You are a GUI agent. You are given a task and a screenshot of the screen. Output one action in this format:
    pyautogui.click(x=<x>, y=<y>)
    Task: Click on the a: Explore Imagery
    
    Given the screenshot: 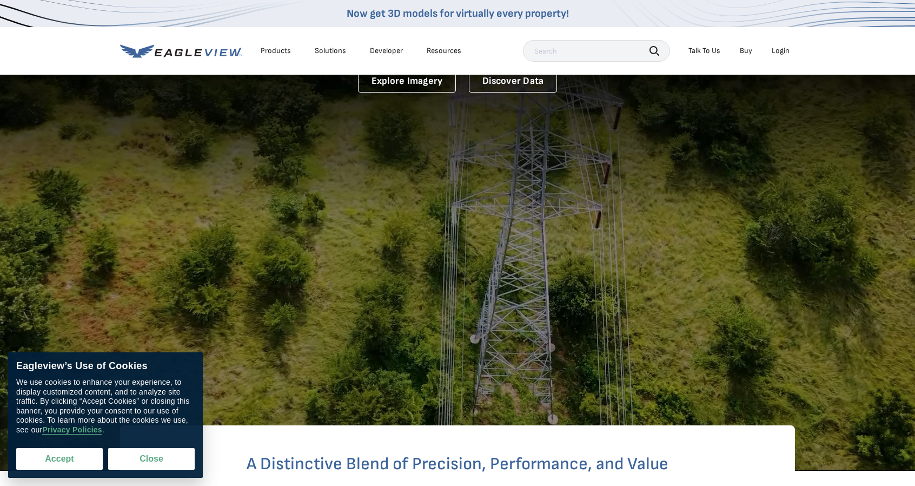 What is the action you would take?
    pyautogui.click(x=407, y=81)
    